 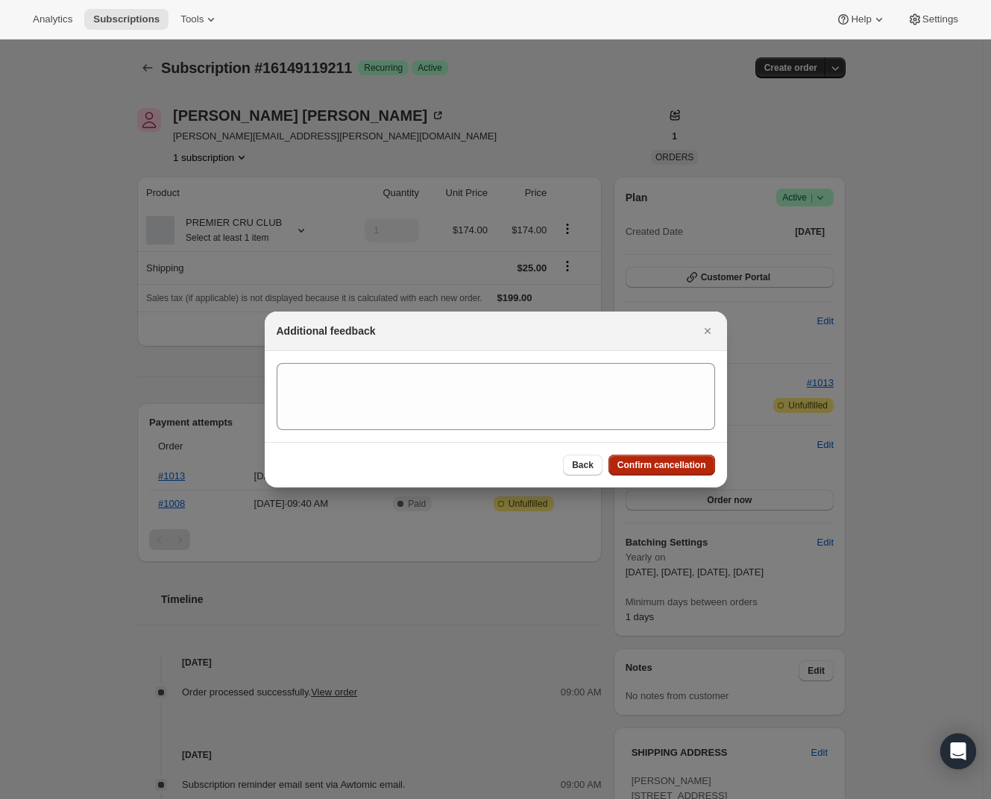 What do you see at coordinates (940, 19) in the screenshot?
I see `span: Settings` at bounding box center [940, 19].